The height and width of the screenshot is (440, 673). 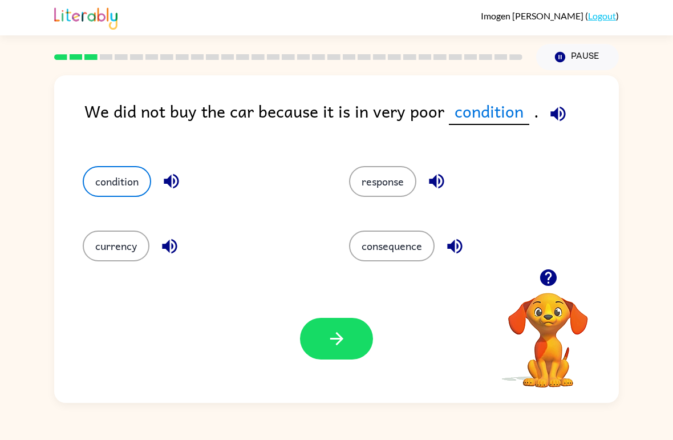 What do you see at coordinates (489, 111) in the screenshot?
I see `span: condition` at bounding box center [489, 111].